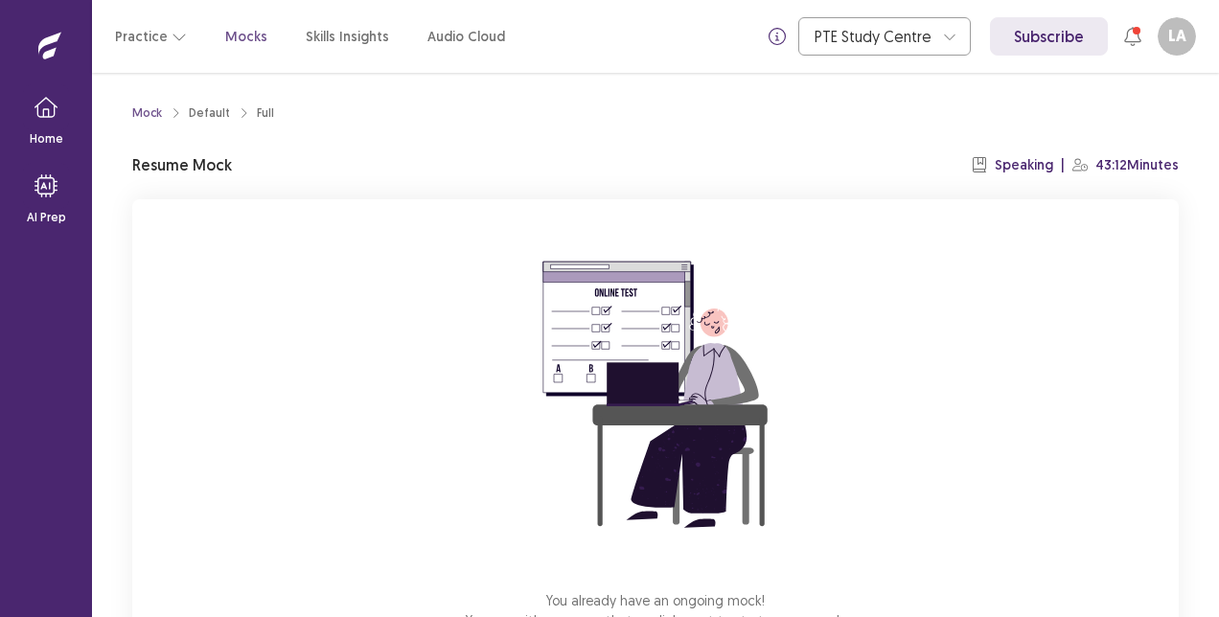 Image resolution: width=1219 pixels, height=617 pixels. Describe the element at coordinates (246, 36) in the screenshot. I see `p: Mocks` at that location.